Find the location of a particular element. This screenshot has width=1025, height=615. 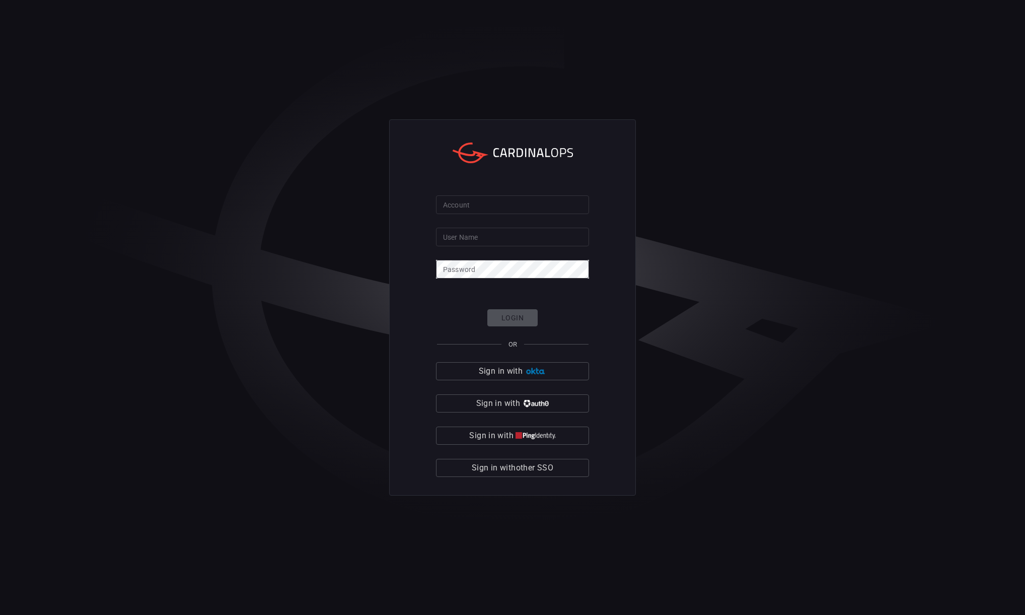

input: Type your user name is located at coordinates (513, 237).